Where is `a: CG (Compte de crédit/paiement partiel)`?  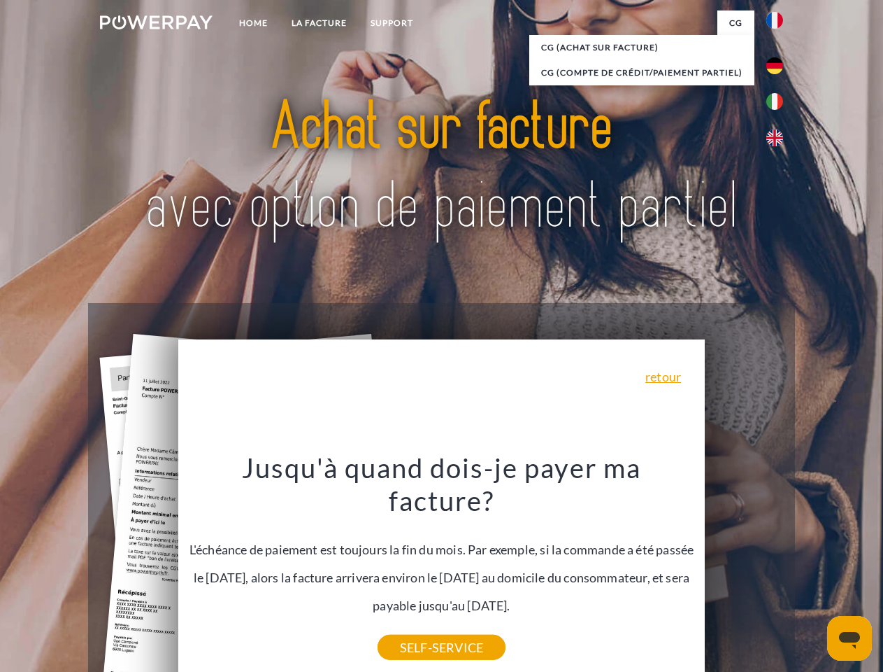 a: CG (Compte de crédit/paiement partiel) is located at coordinates (642, 73).